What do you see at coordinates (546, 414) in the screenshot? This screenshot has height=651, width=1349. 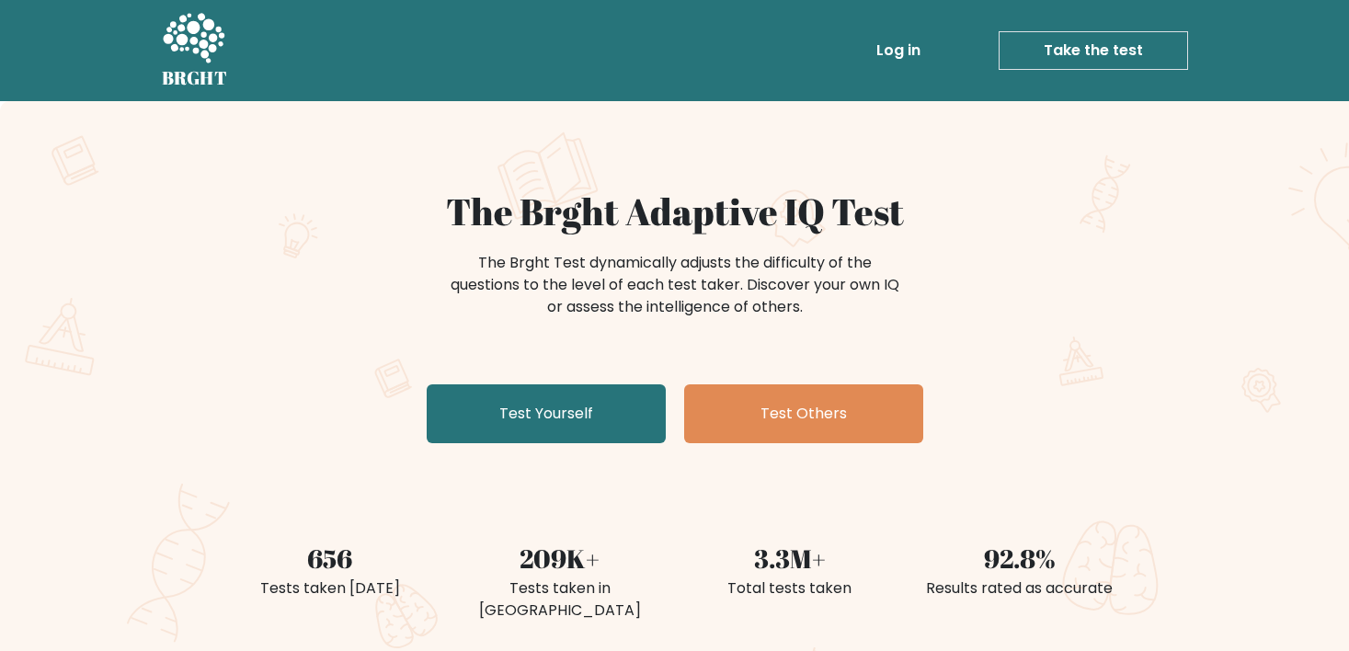 I see `a: Test Yourself` at bounding box center [546, 414].